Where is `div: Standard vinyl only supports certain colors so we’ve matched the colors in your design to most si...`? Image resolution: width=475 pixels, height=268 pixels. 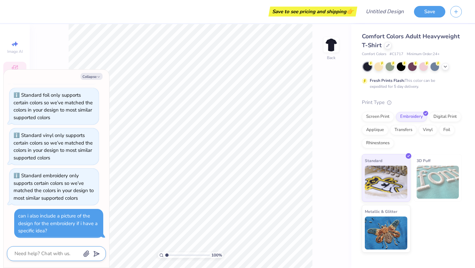 div: Standard vinyl only supports certain colors so we’ve matched the colors in your design to most si... is located at coordinates (53, 146).